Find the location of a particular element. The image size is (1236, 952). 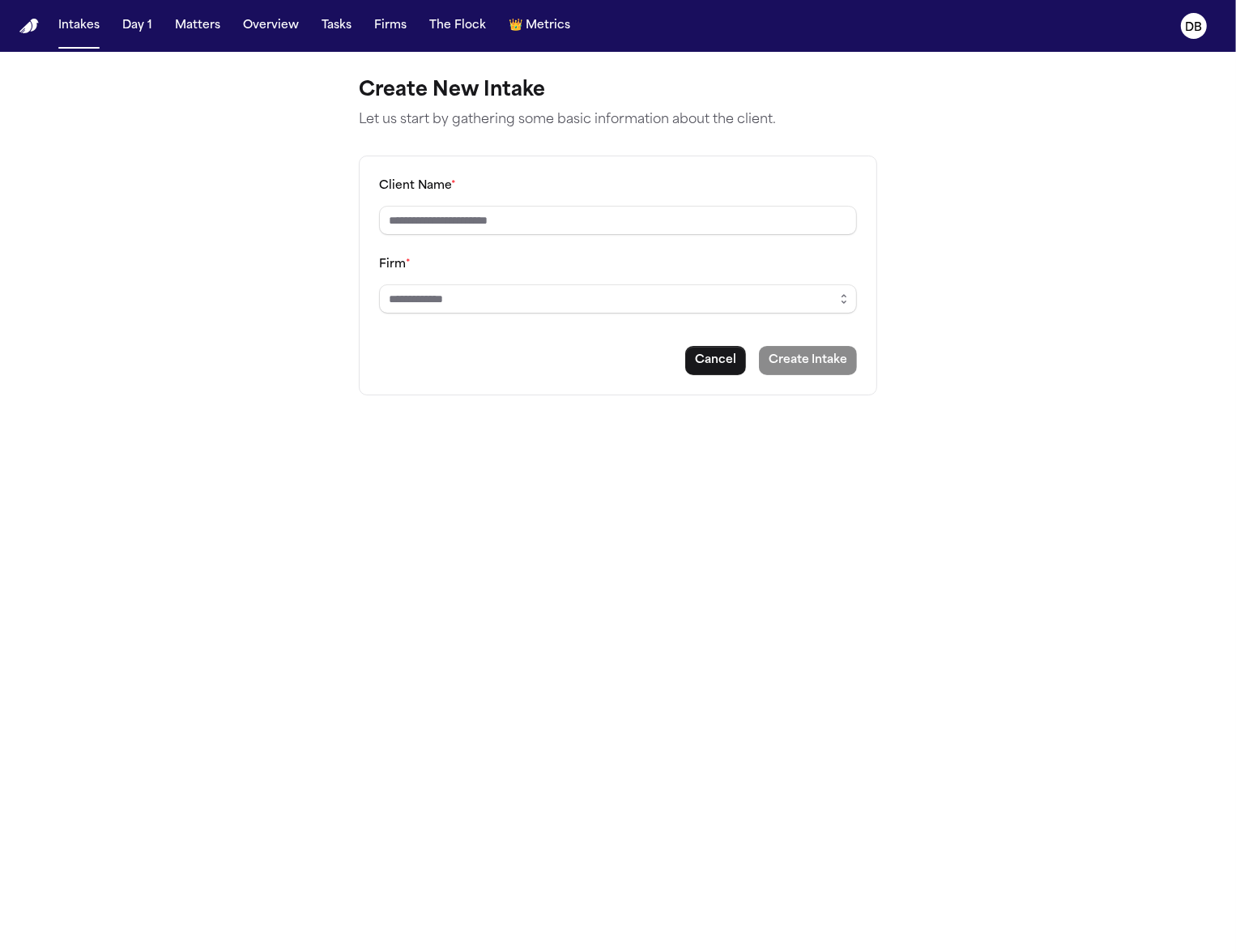

button: Create intake is located at coordinates (807, 361).